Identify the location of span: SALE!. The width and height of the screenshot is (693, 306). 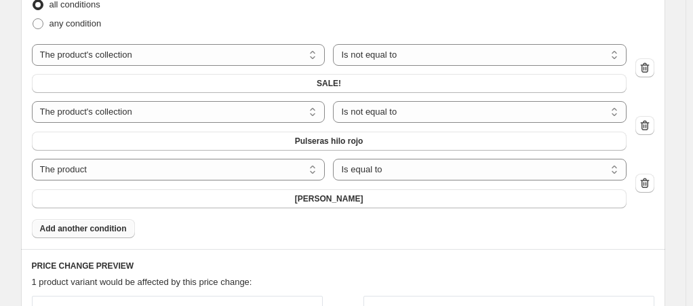
(329, 83).